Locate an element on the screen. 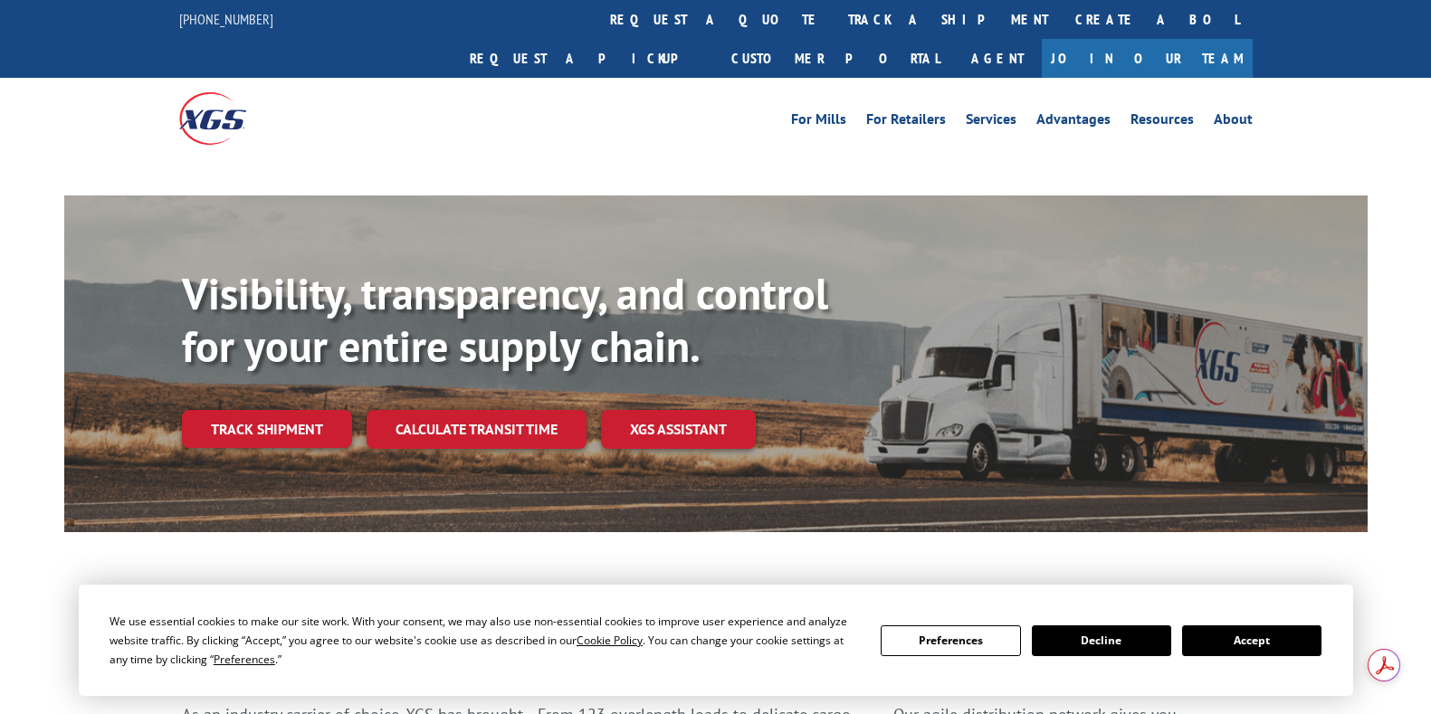  a: About is located at coordinates (1233, 122).